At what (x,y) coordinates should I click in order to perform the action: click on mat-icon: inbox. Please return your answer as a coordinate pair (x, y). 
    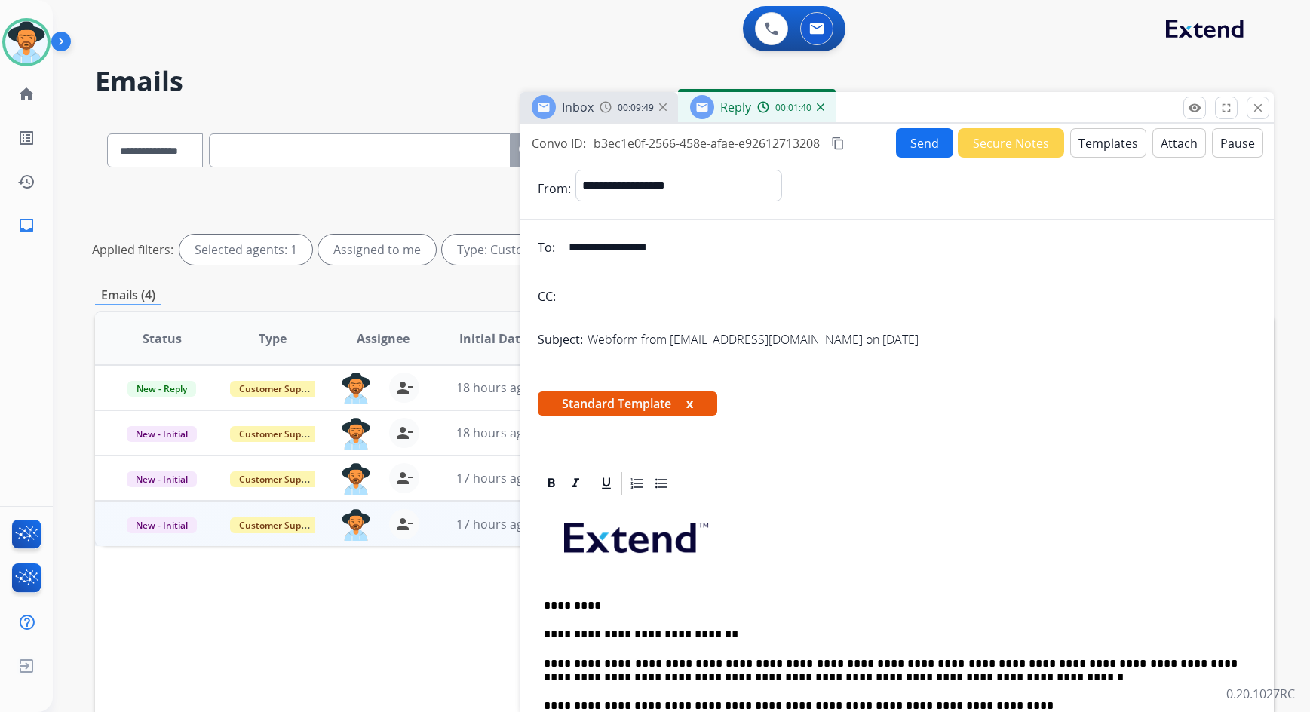
    Looking at the image, I should click on (26, 225).